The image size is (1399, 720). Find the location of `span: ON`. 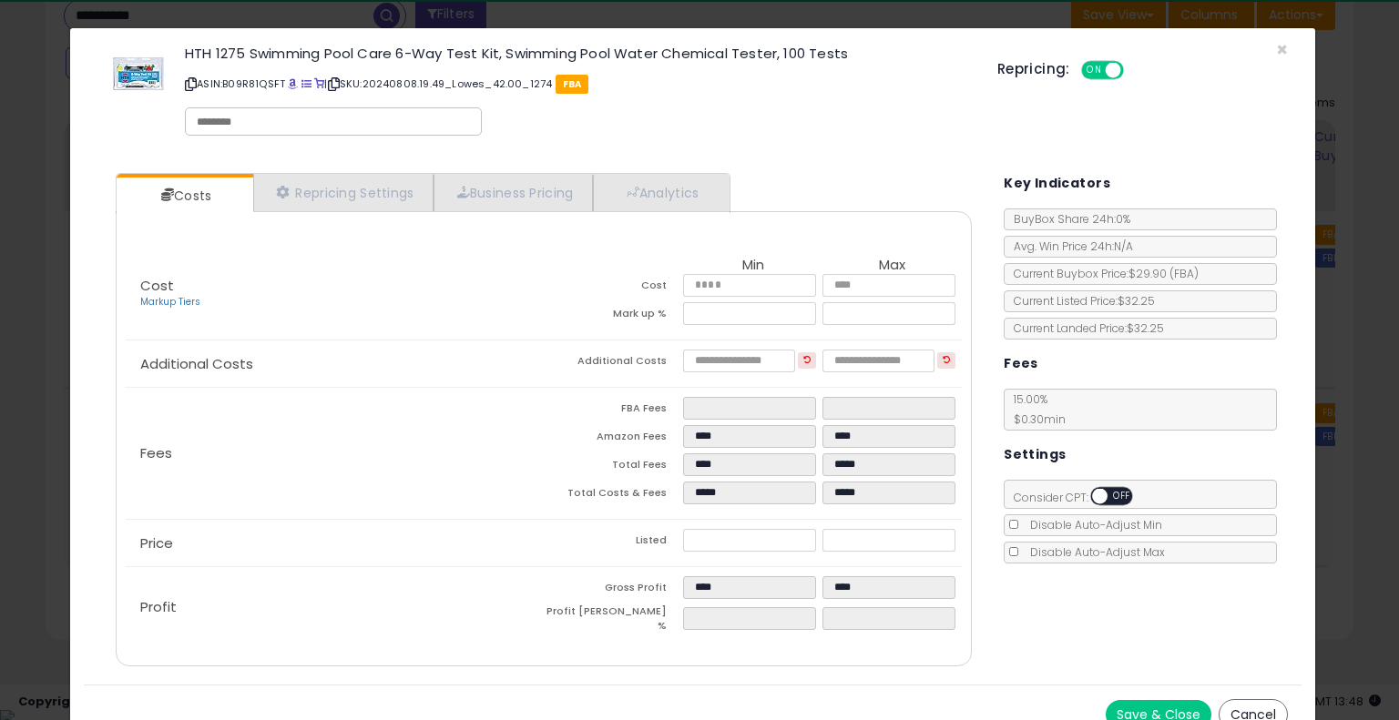

span: ON is located at coordinates (1094, 70).